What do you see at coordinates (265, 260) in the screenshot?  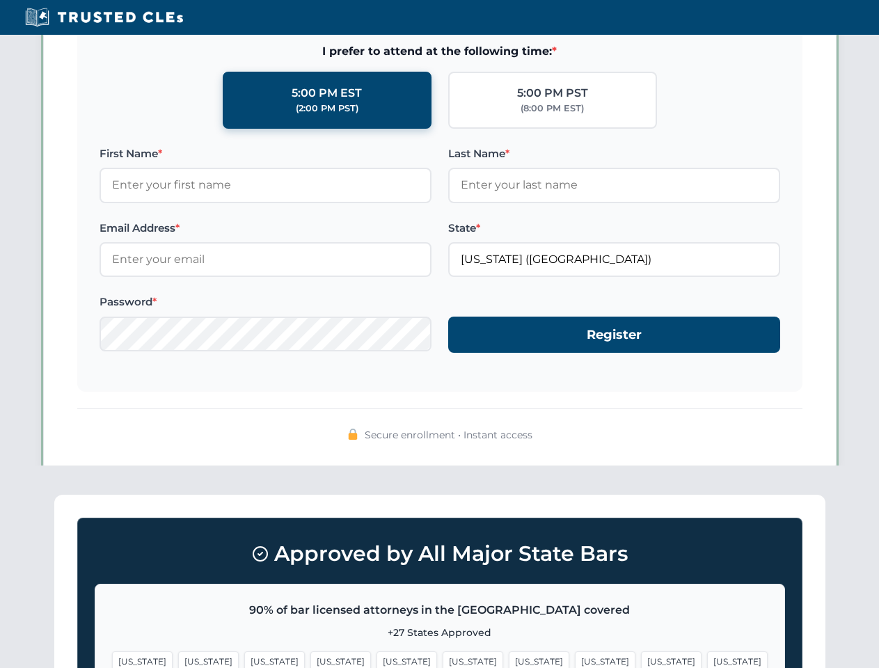 I see `input: Enter your email` at bounding box center [265, 260].